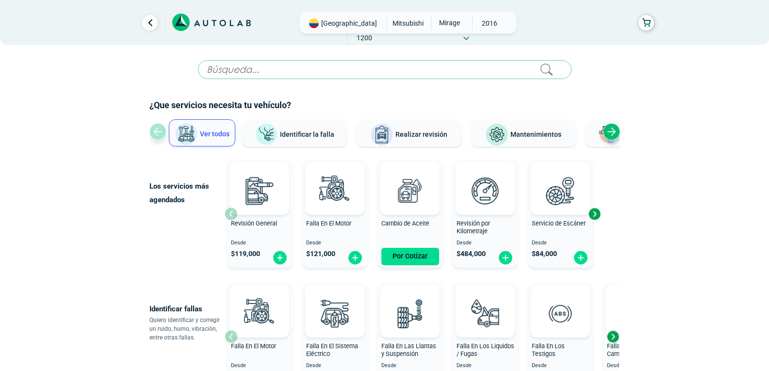 The width and height of the screenshot is (769, 371). What do you see at coordinates (410, 314) in the screenshot?
I see `img: diagnostic_suspension-v3.svg` at bounding box center [410, 314].